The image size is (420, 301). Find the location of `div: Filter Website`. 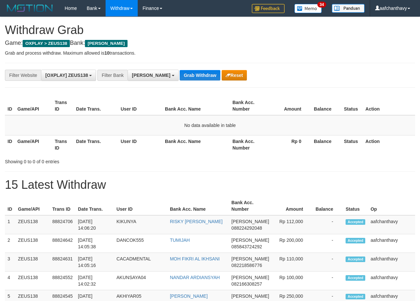

div: Filter Website is located at coordinates (23, 75).